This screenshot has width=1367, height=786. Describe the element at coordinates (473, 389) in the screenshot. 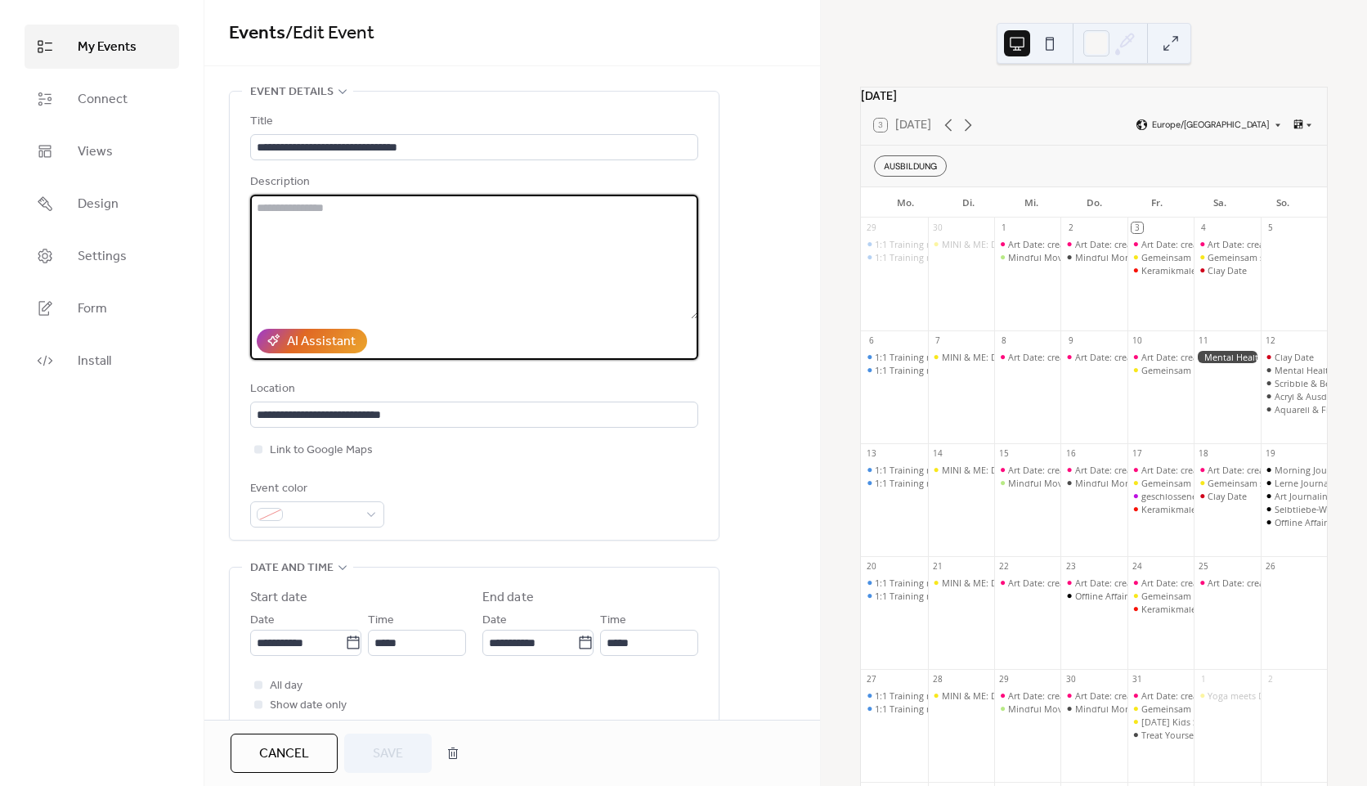

I see `div: Location` at that location.